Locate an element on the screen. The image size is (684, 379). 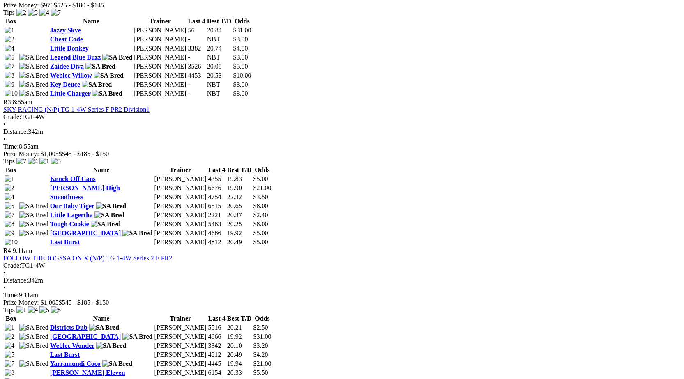
td: 5516 is located at coordinates (217, 328).